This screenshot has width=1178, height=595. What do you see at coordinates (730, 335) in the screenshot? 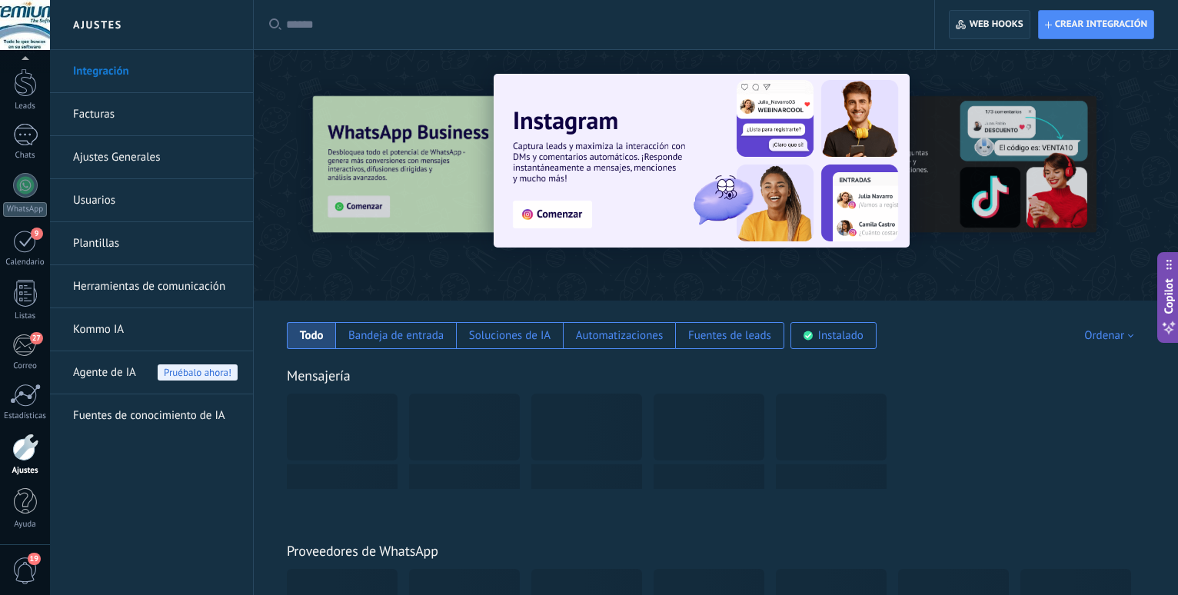
I see `div: Fuentes de leads` at bounding box center [730, 335].